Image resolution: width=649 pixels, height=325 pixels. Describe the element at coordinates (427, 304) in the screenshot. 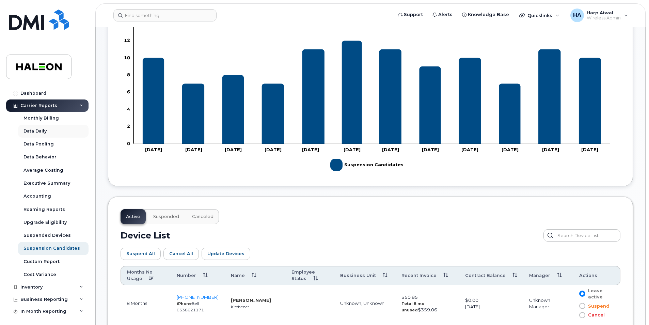

I see `td: $50.85 $359.06` at that location.